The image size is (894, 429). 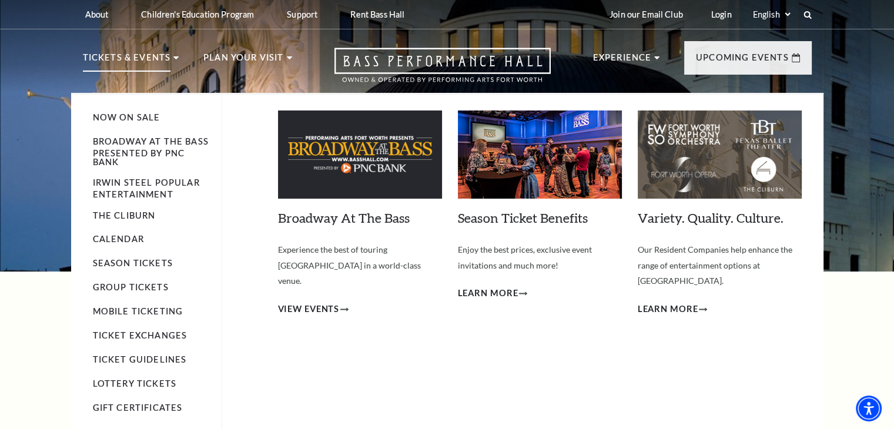 What do you see at coordinates (309, 309) in the screenshot?
I see `span: View Events` at bounding box center [309, 309].